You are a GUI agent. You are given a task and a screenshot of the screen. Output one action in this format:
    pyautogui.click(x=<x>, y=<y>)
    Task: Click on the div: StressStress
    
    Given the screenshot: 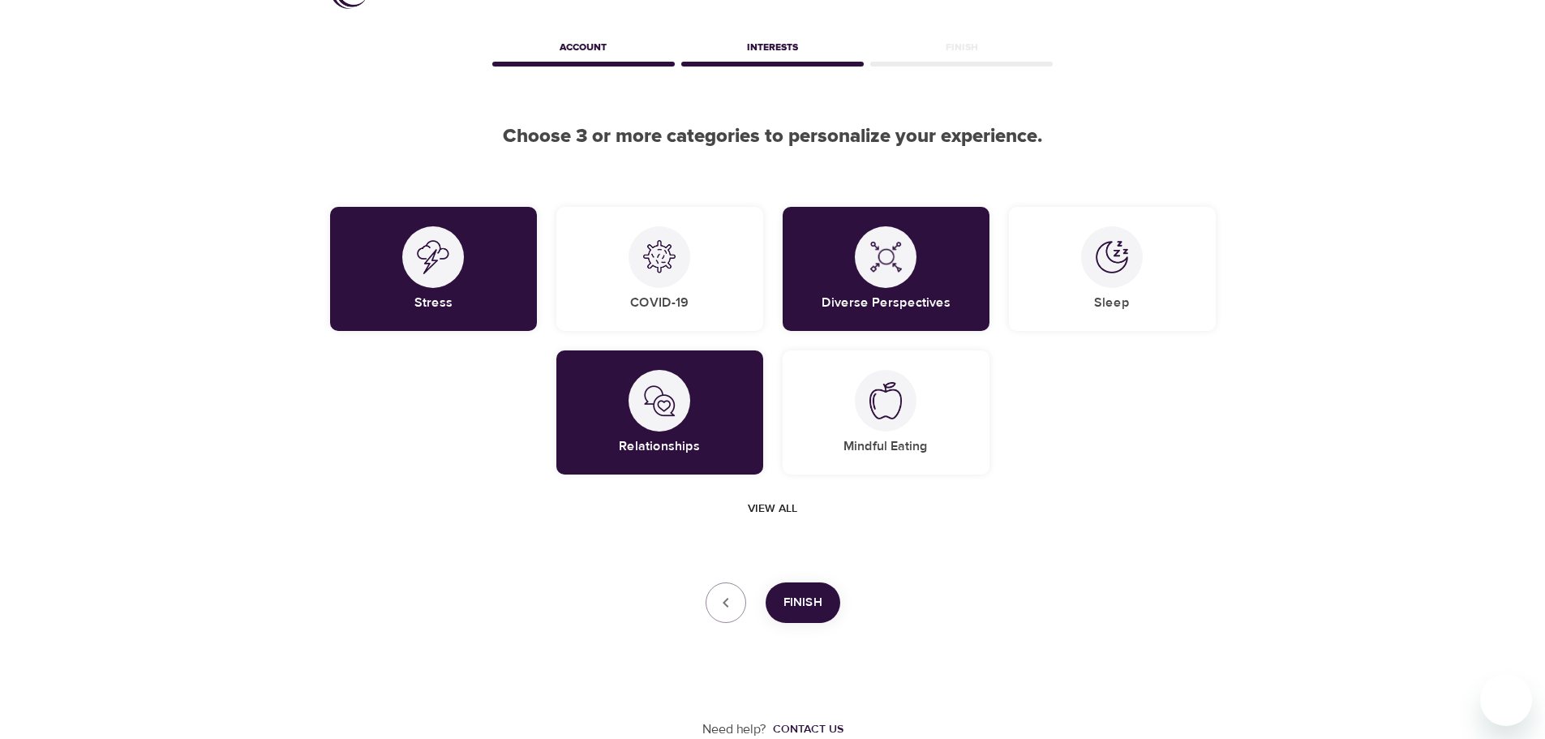 What is the action you would take?
    pyautogui.click(x=433, y=268)
    